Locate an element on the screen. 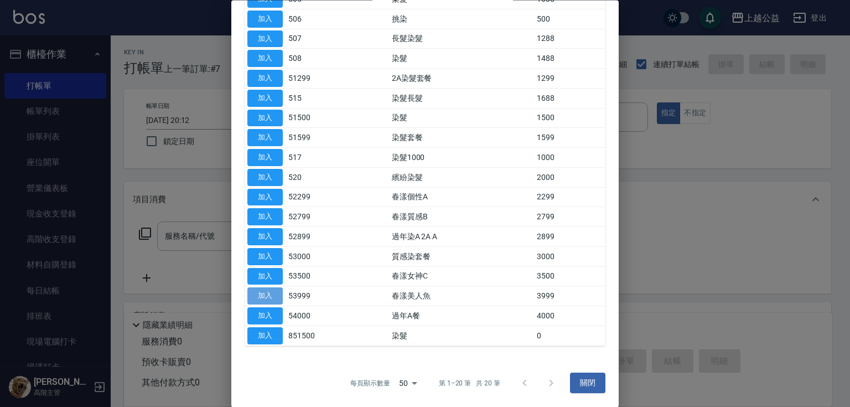 The width and height of the screenshot is (850, 407). td: 染髮長髮 is located at coordinates (462, 99).